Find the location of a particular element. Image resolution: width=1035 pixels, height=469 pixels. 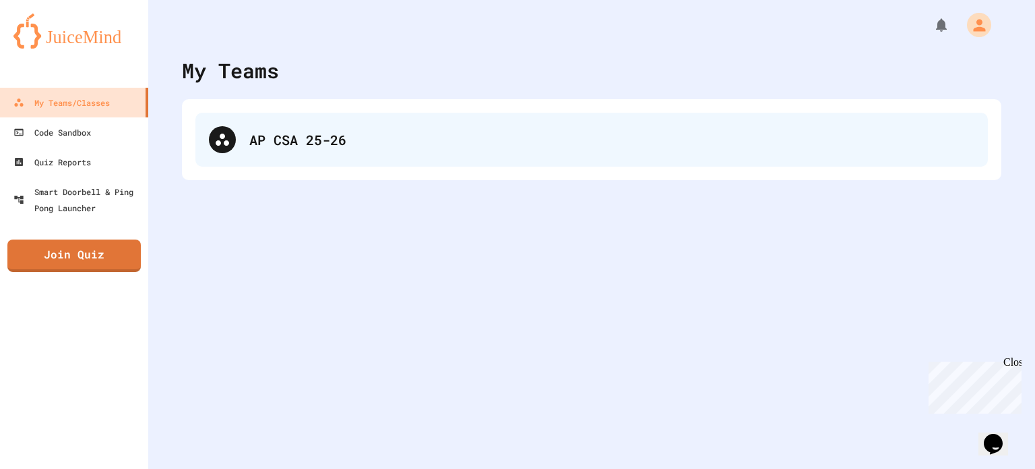

img: logo-orange.svg is located at coordinates (74, 31).